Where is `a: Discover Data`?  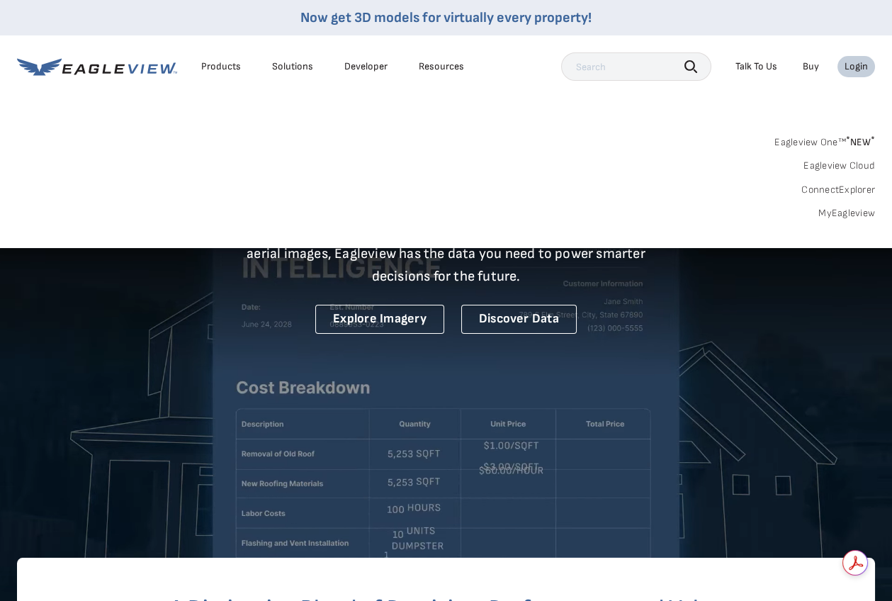 a: Discover Data is located at coordinates (519, 319).